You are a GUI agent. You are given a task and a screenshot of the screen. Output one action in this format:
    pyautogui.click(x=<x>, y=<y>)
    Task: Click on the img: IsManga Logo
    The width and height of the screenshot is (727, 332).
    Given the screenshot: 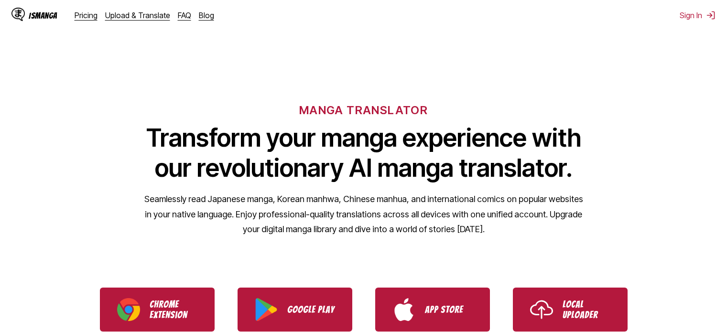 What is the action you would take?
    pyautogui.click(x=18, y=14)
    